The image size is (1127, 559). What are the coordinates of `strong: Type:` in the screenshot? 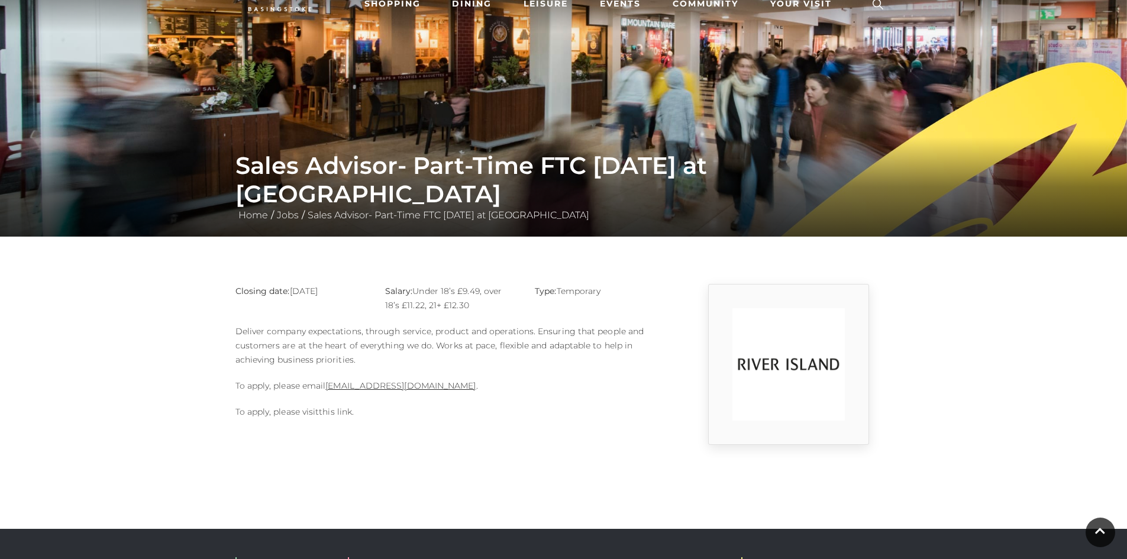 It's located at (546, 291).